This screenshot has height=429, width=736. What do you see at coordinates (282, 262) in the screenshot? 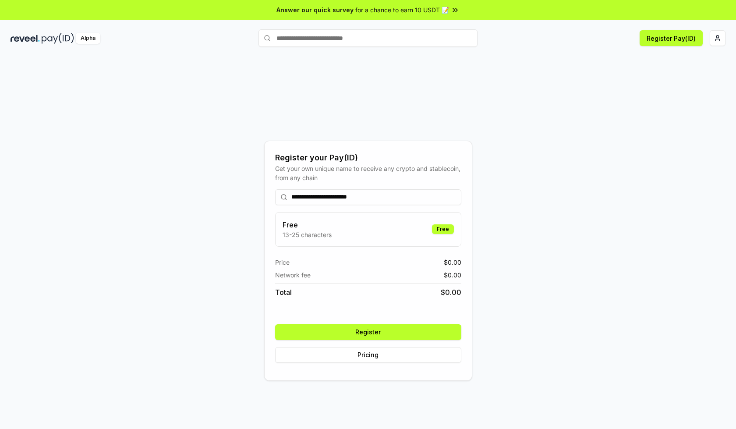
I see `span: Price` at bounding box center [282, 262].